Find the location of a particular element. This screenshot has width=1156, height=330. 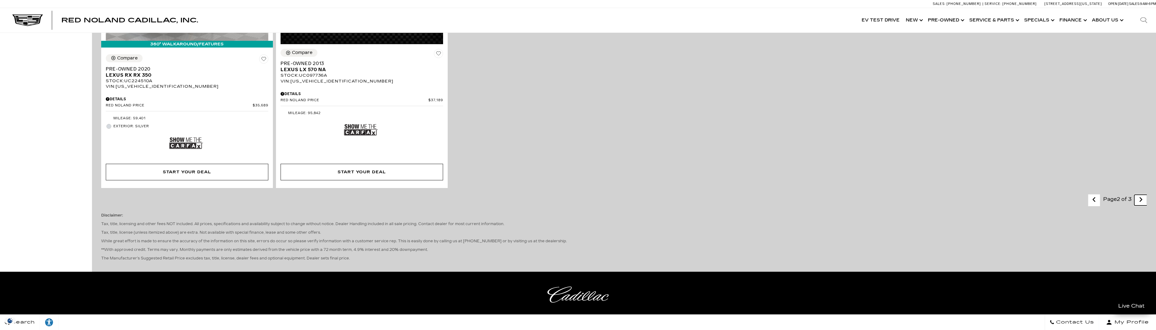

a: EV Test Drive is located at coordinates (881, 20).